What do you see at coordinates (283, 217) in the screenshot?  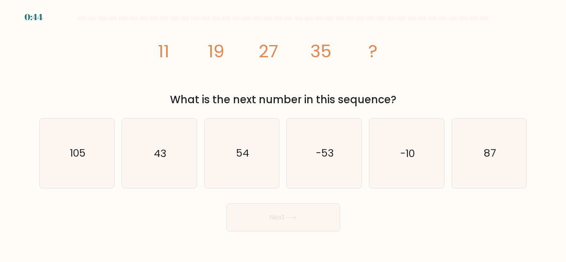 I see `button: Next` at bounding box center [283, 217].